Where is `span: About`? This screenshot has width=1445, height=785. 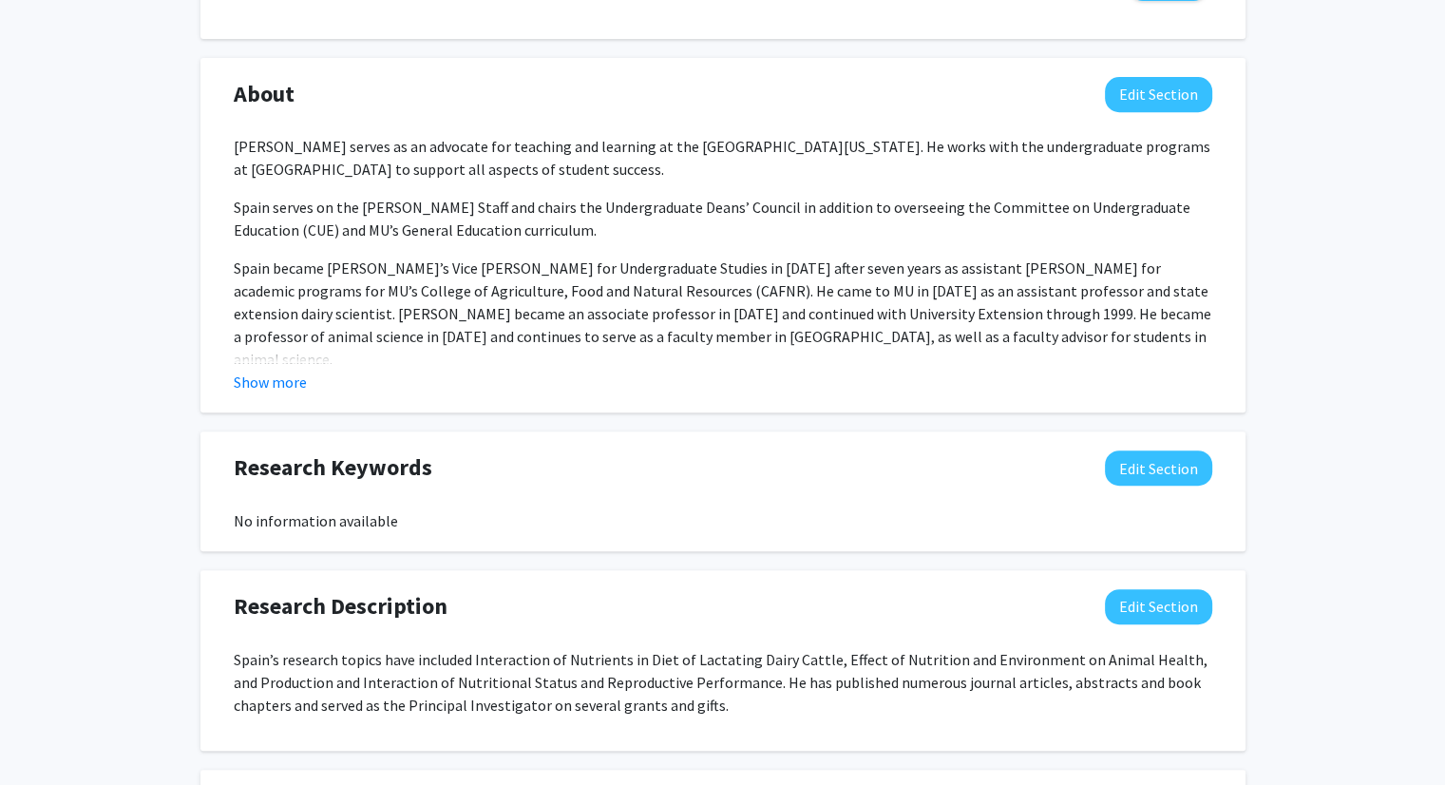 span: About is located at coordinates (264, 94).